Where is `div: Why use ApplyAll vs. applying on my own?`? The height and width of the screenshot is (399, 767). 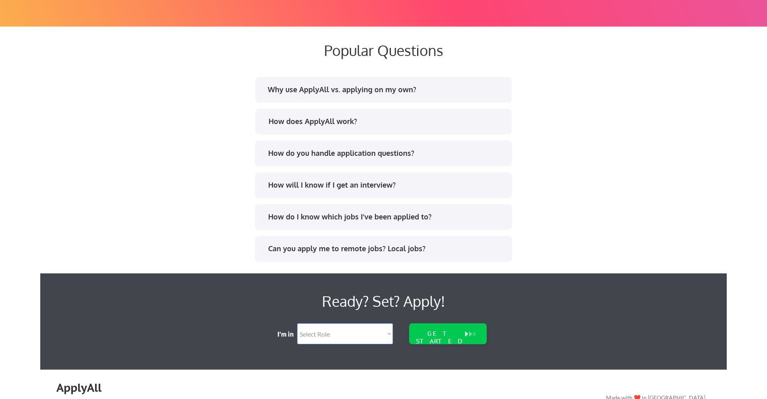
div: Why use ApplyAll vs. applying on my own? is located at coordinates (386, 89).